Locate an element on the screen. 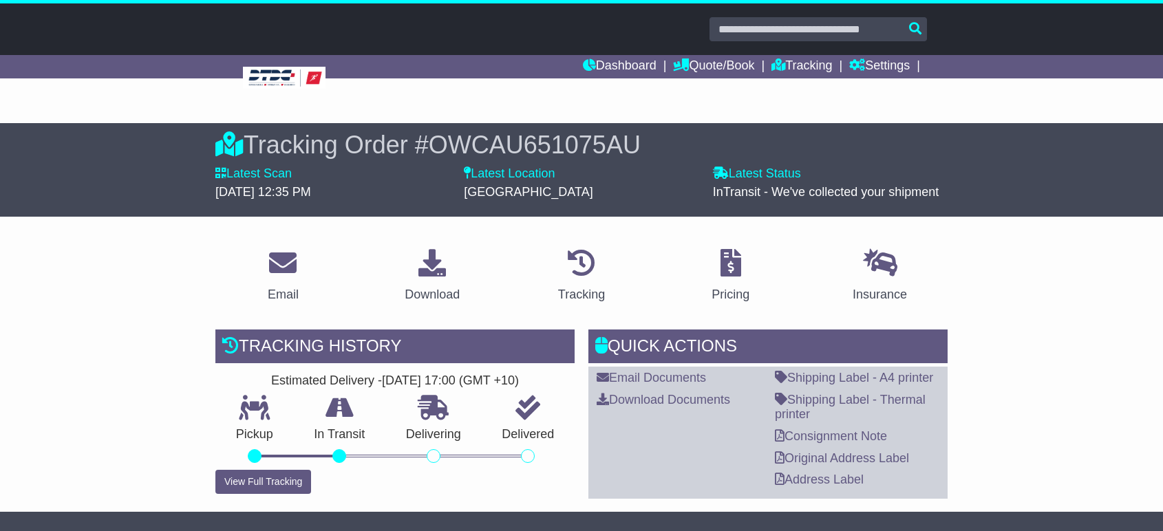 This screenshot has height=531, width=1163. div: Tracking history is located at coordinates (395, 348).